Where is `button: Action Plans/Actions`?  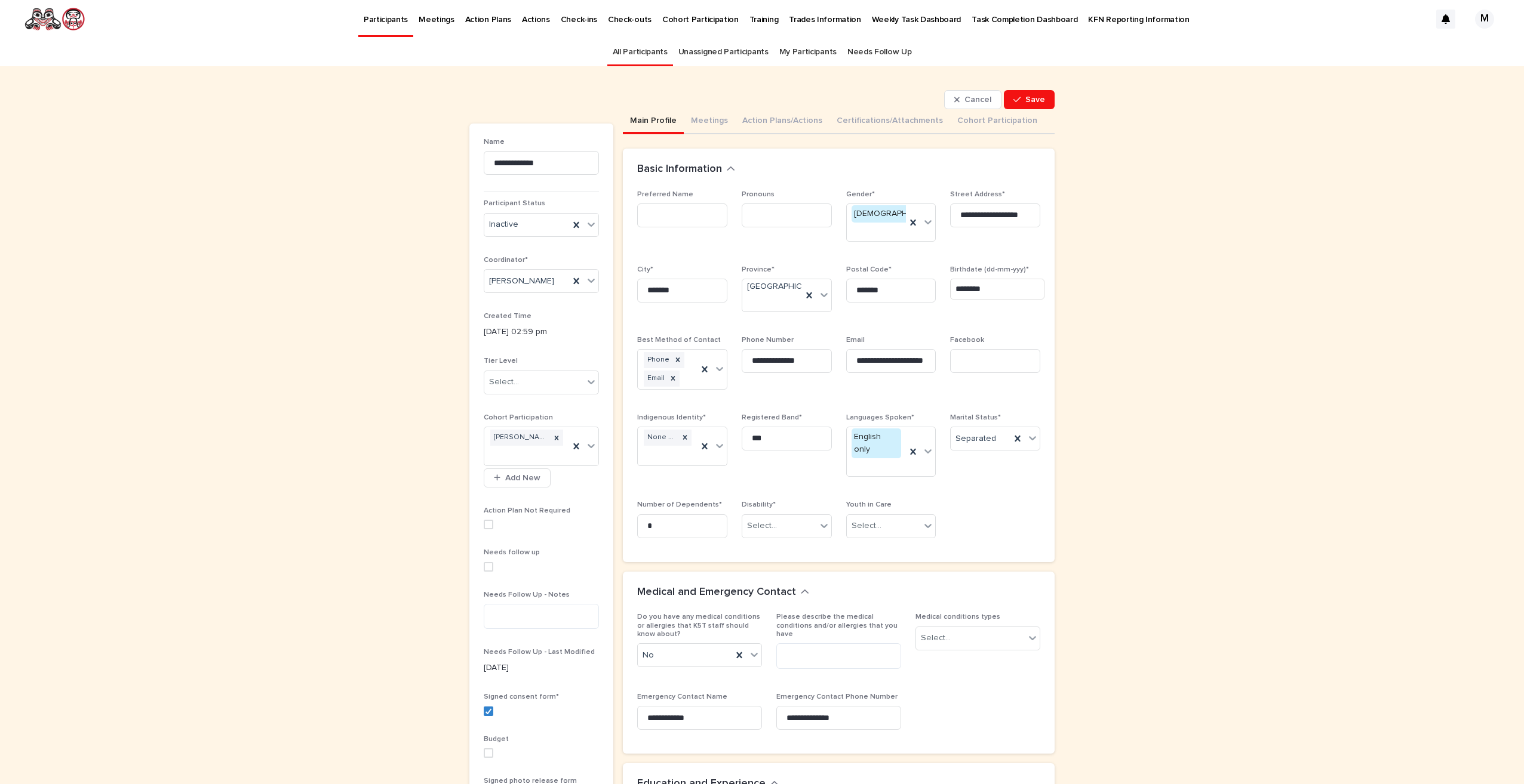
button: Action Plans/Actions is located at coordinates (782, 122).